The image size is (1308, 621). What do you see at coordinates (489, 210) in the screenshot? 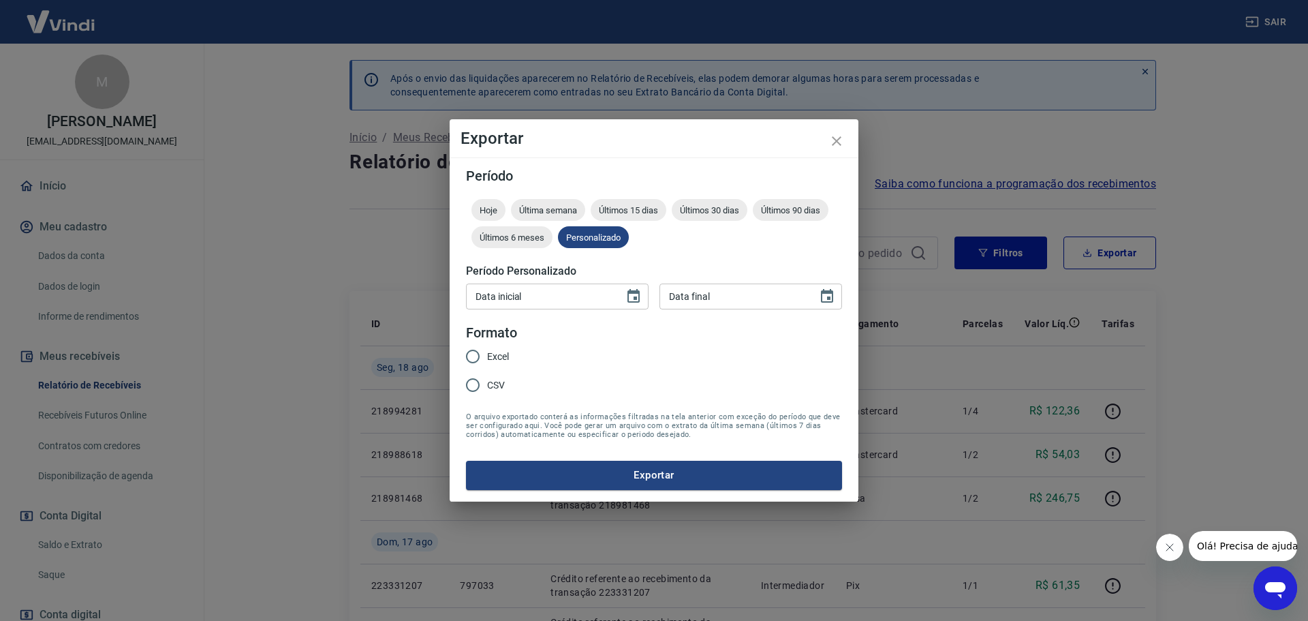
I see `div: Hoje` at bounding box center [489, 210].